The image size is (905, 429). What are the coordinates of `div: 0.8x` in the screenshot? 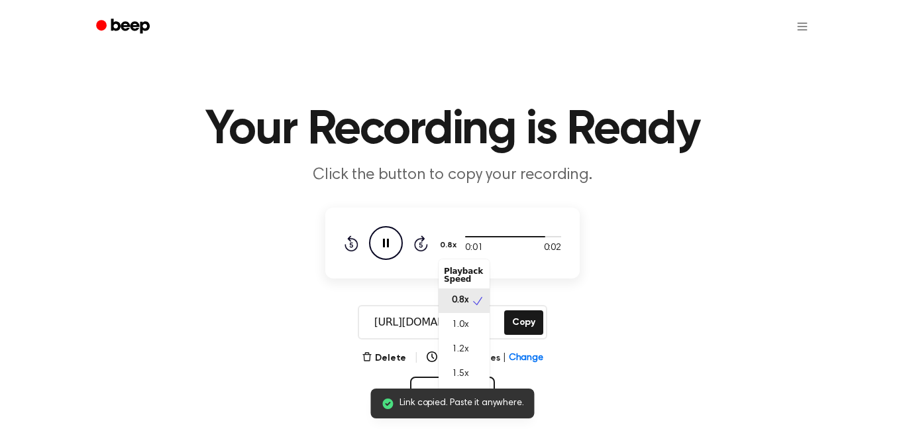 It's located at (464, 333).